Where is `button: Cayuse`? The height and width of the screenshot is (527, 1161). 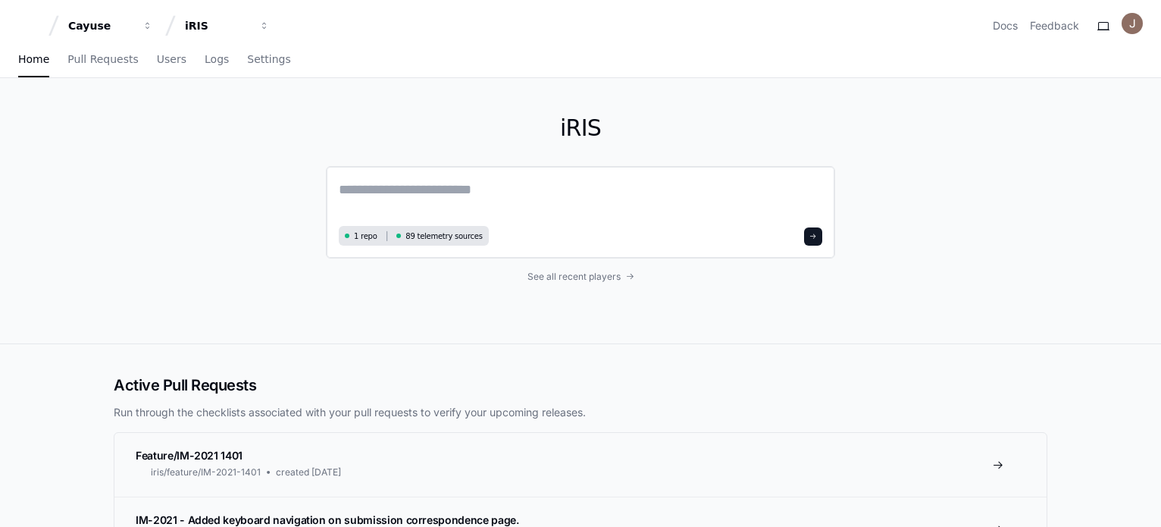 button: Cayuse is located at coordinates (111, 26).